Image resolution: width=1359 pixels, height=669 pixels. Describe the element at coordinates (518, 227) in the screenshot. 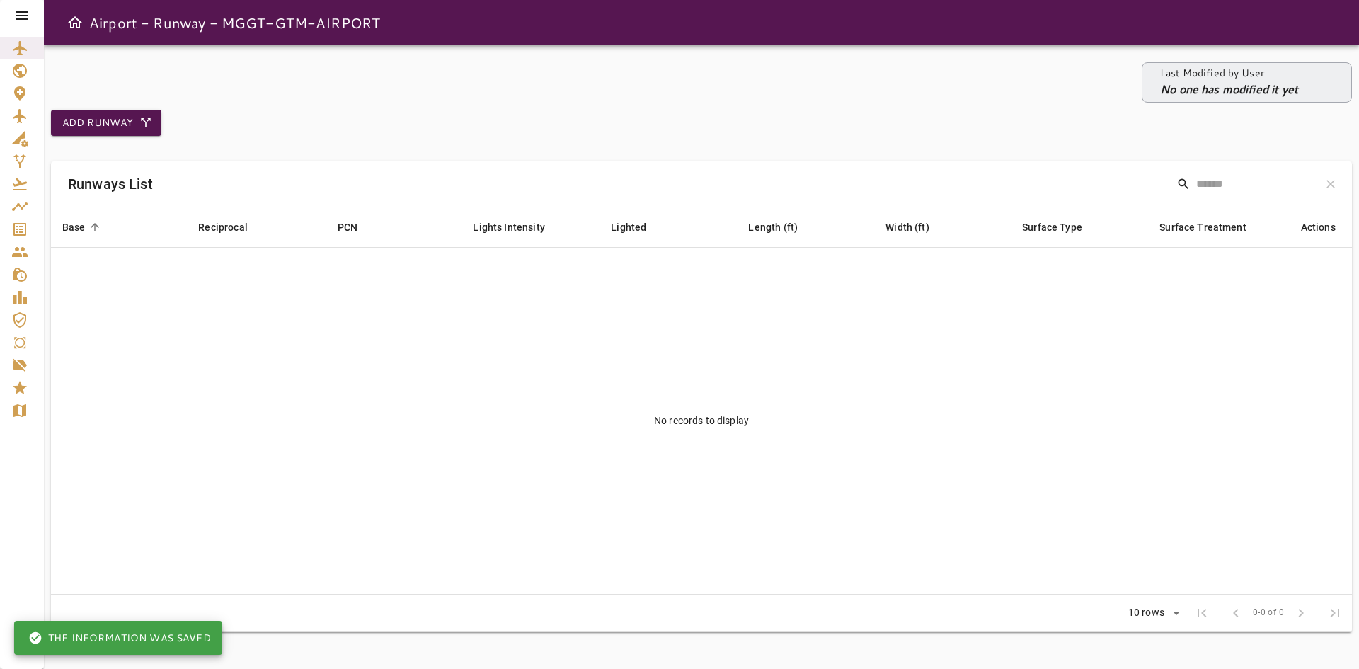

I see `span: Lights Intensity` at that location.